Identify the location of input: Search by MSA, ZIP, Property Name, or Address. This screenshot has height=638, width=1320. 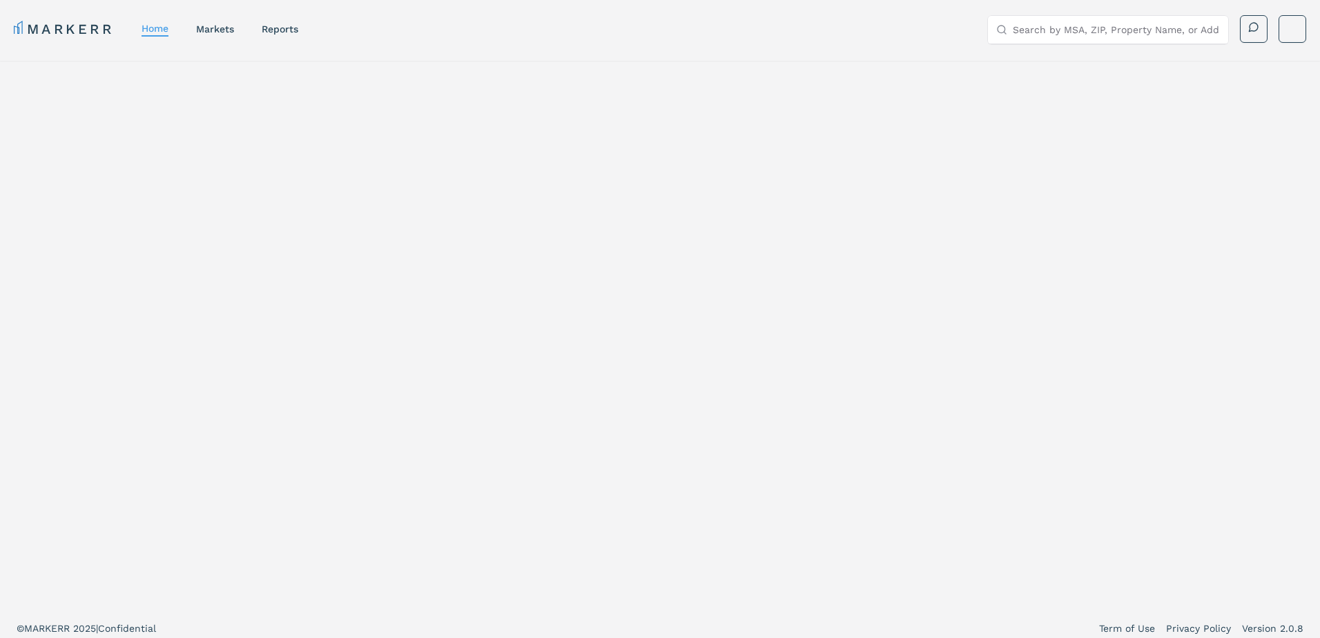
(1116, 30).